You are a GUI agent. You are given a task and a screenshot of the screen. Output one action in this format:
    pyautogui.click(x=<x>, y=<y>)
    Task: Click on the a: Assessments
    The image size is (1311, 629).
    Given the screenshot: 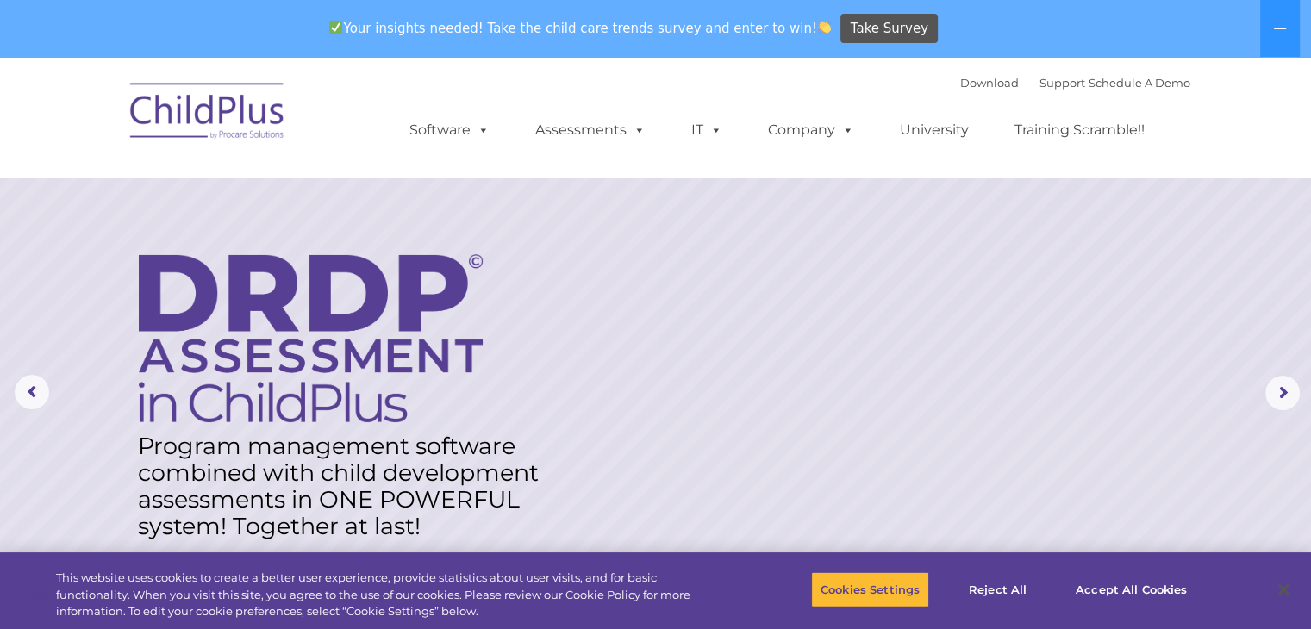 What is the action you would take?
    pyautogui.click(x=590, y=130)
    